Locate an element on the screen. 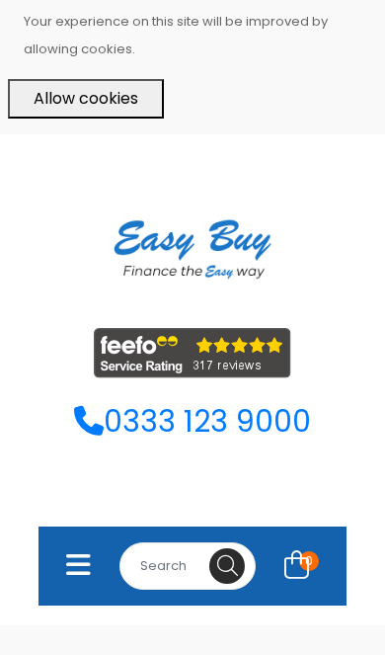 The width and height of the screenshot is (385, 655). a: 0 is located at coordinates (301, 566).